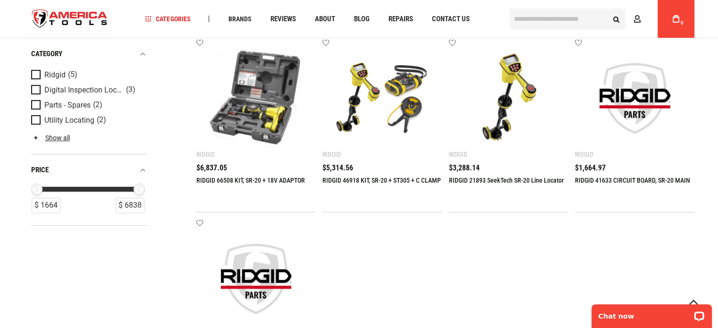 The height and width of the screenshot is (328, 718). What do you see at coordinates (508, 98) in the screenshot?
I see `img: RIDGID 21893 SeekTech SR-20 Line Locator` at bounding box center [508, 98].